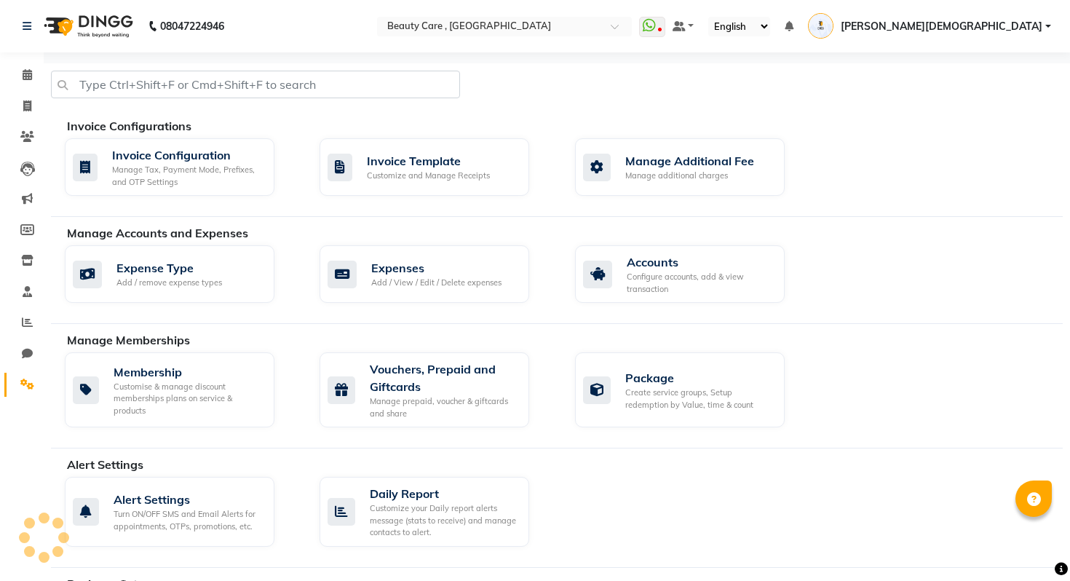 The width and height of the screenshot is (1070, 581). What do you see at coordinates (187, 155) in the screenshot?
I see `div: Invoice Configuration` at bounding box center [187, 155].